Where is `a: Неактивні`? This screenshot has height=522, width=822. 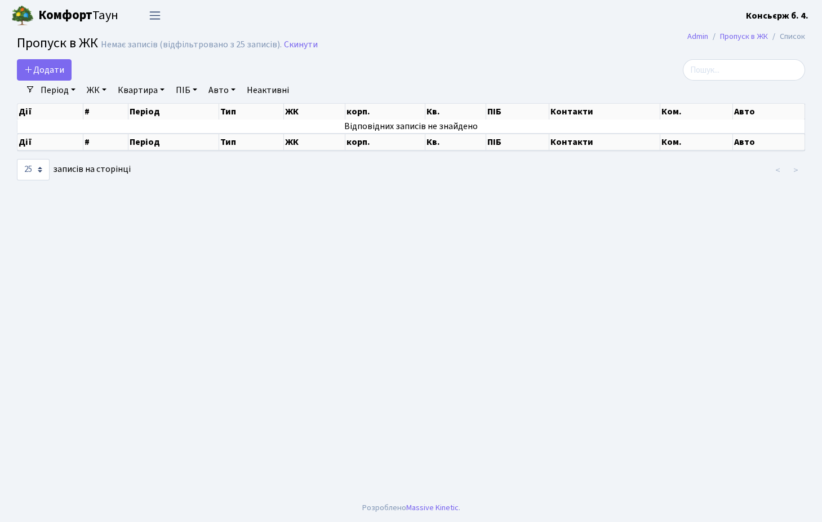 a: Неактивні is located at coordinates (268, 90).